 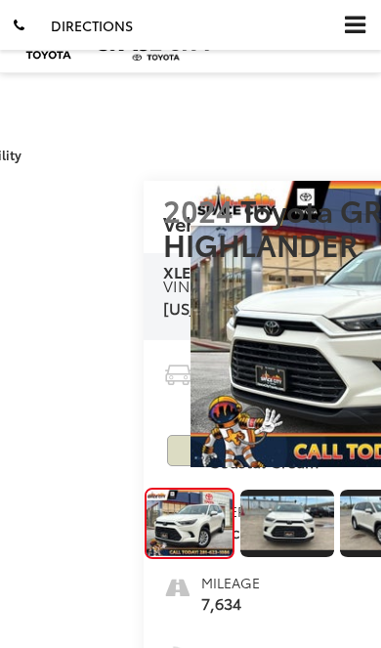 What do you see at coordinates (287, 523) in the screenshot?
I see `a: Expand Photo 1` at bounding box center [287, 523].